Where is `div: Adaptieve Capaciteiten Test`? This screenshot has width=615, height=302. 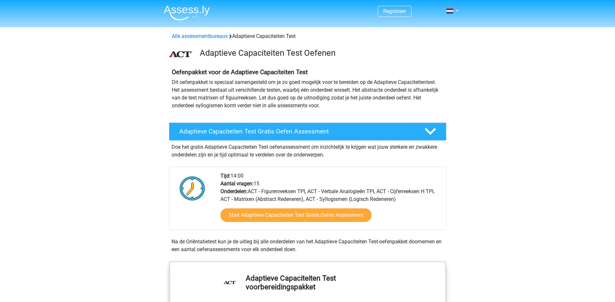
div: Adaptieve Capaciteiten Test is located at coordinates (307, 36).